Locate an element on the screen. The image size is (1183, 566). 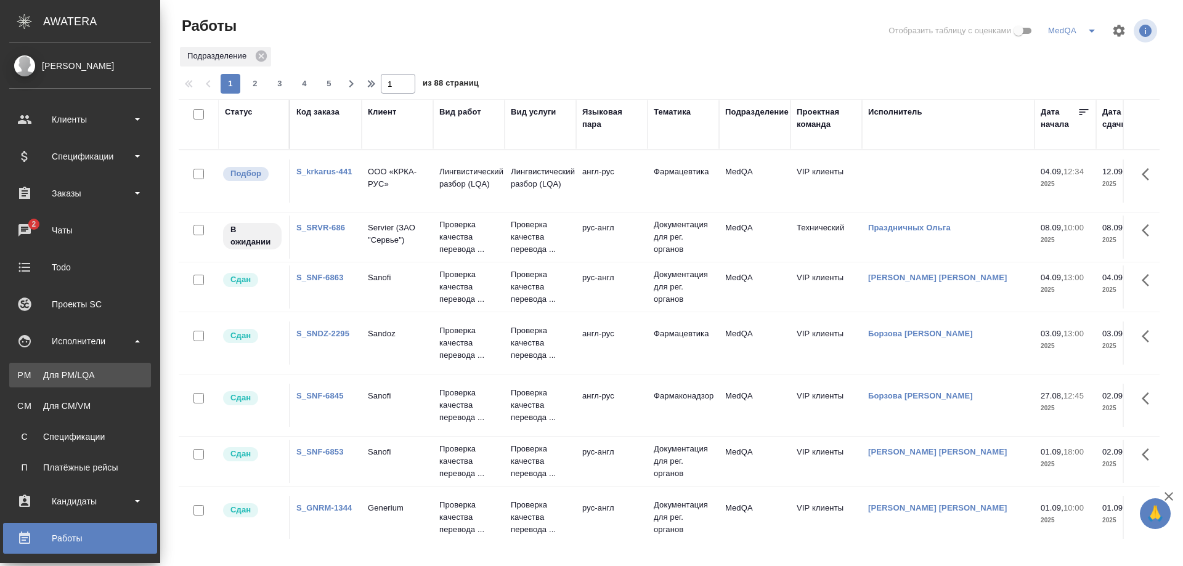
div: Тематика is located at coordinates (672, 112).